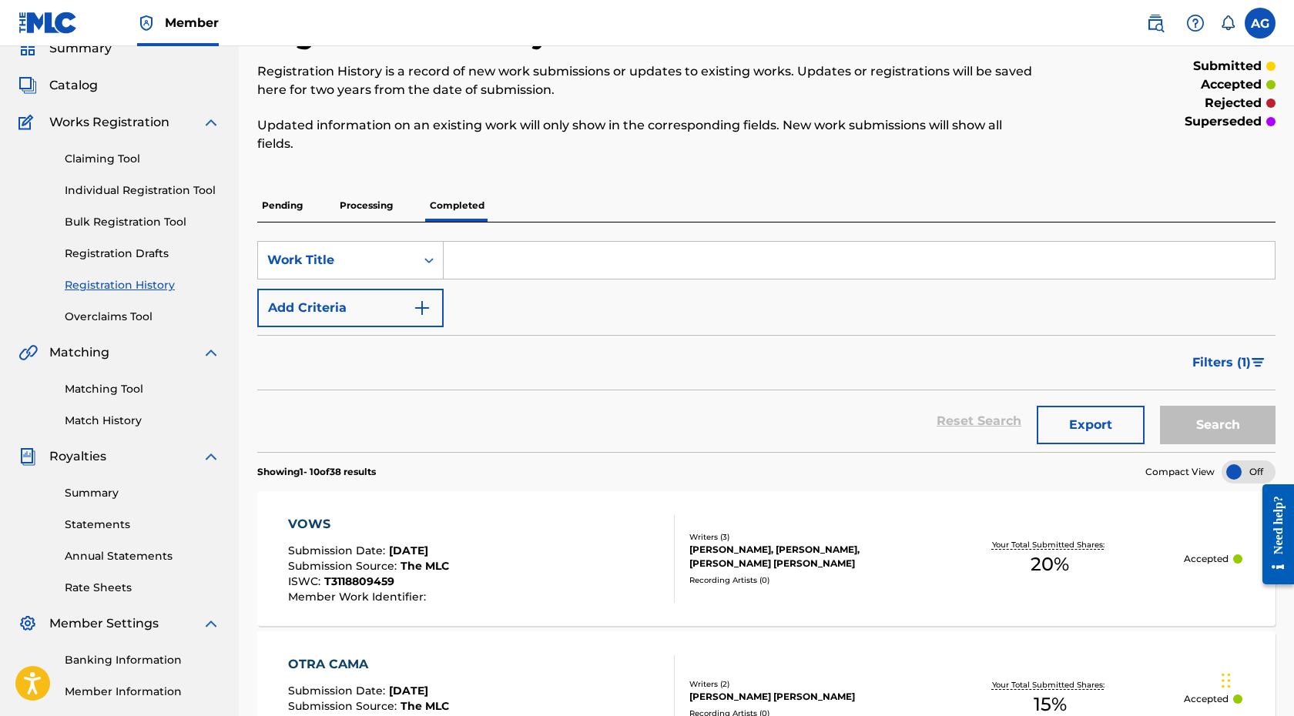  Describe the element at coordinates (143, 190) in the screenshot. I see `a: Individual Registration Tool` at that location.